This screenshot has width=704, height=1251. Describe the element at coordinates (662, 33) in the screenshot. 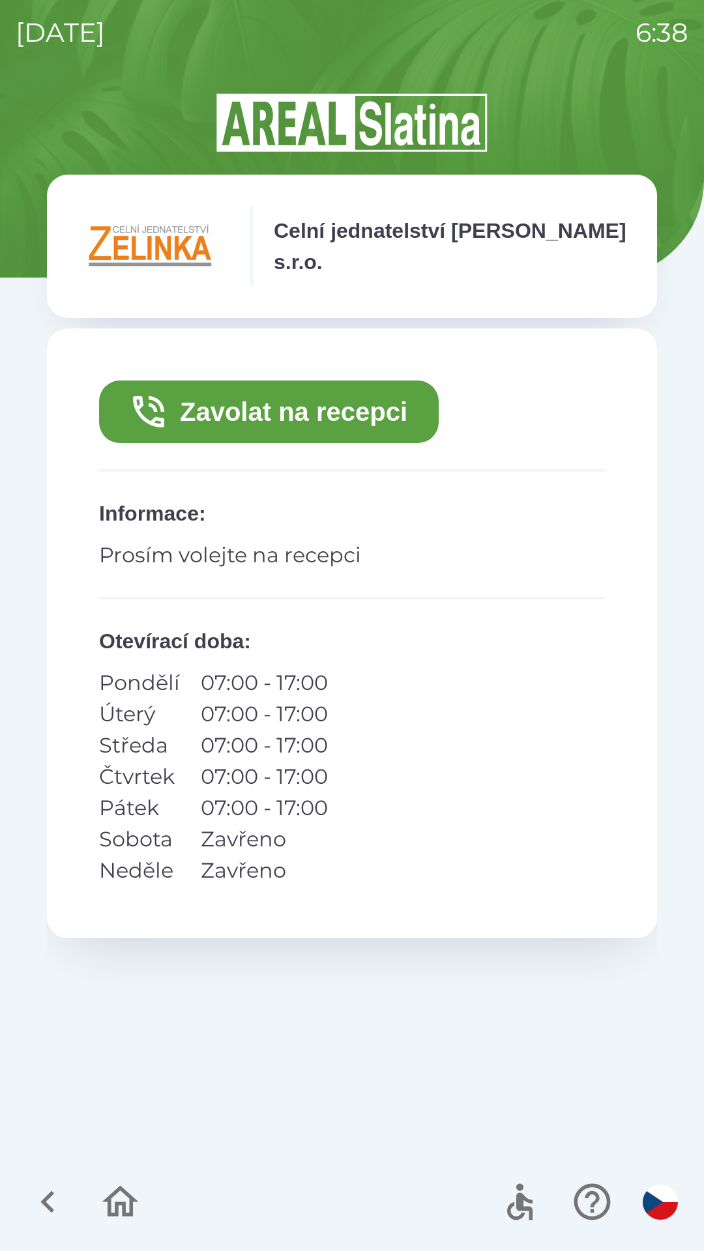

I see `p: 6:38` at that location.